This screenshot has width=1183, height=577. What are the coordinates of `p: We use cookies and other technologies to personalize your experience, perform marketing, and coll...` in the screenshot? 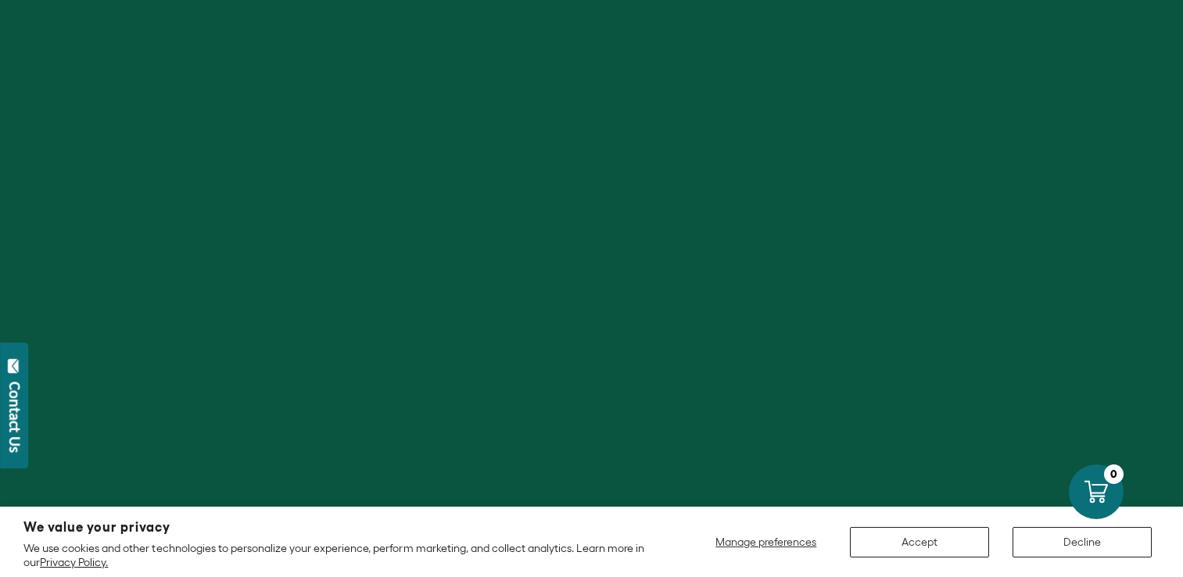 It's located at (336, 555).